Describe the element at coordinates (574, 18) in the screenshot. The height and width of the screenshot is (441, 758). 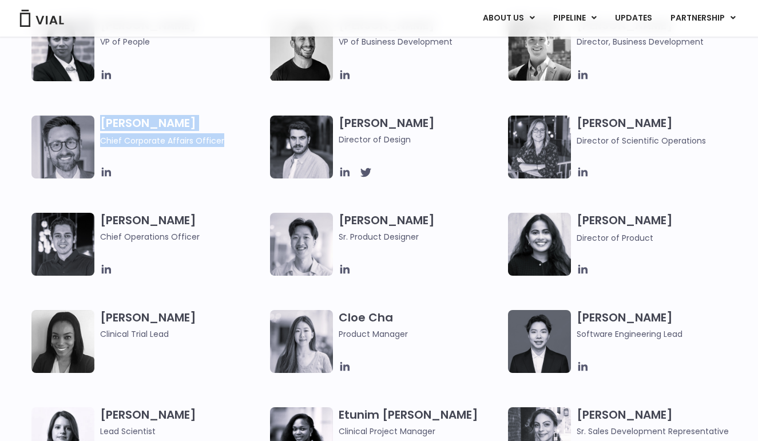
I see `a: PIPELINEMenu Toggle` at that location.